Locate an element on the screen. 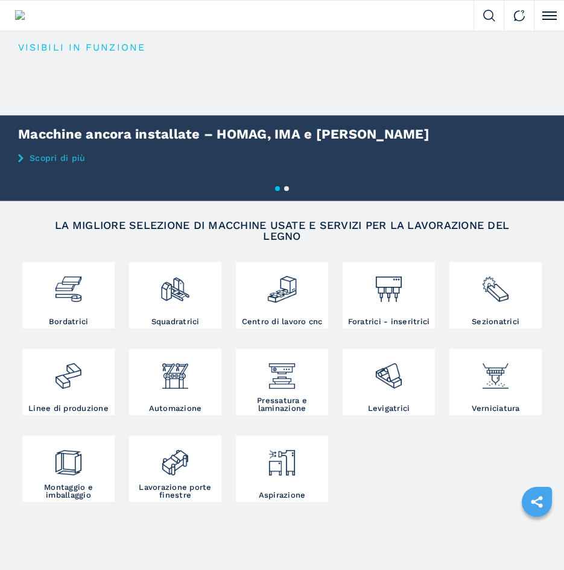  img: verniciatura_1.png is located at coordinates (495, 371).